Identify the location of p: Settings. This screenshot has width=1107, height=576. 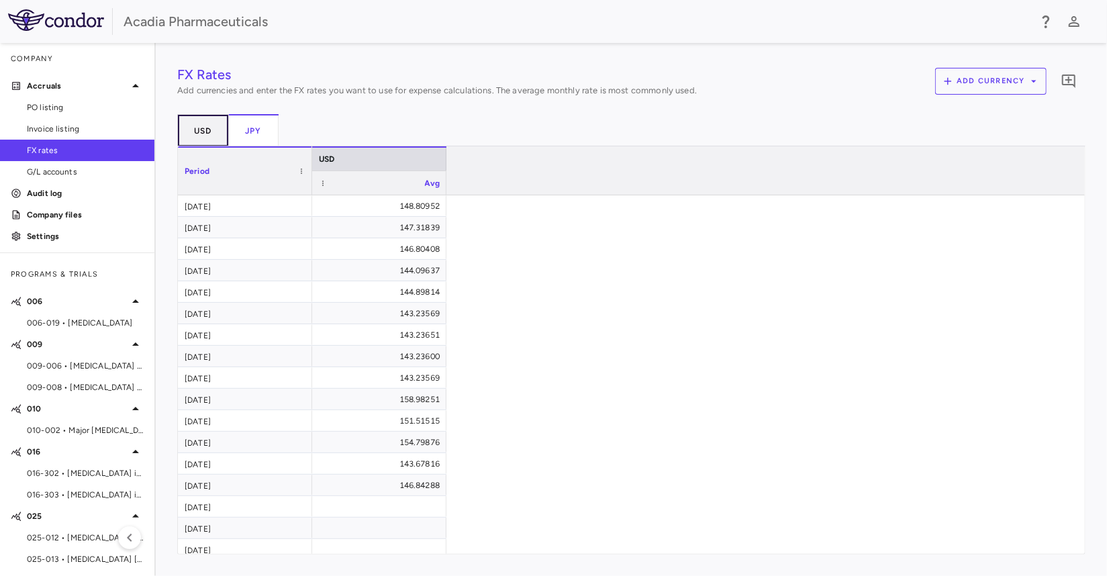
(85, 236).